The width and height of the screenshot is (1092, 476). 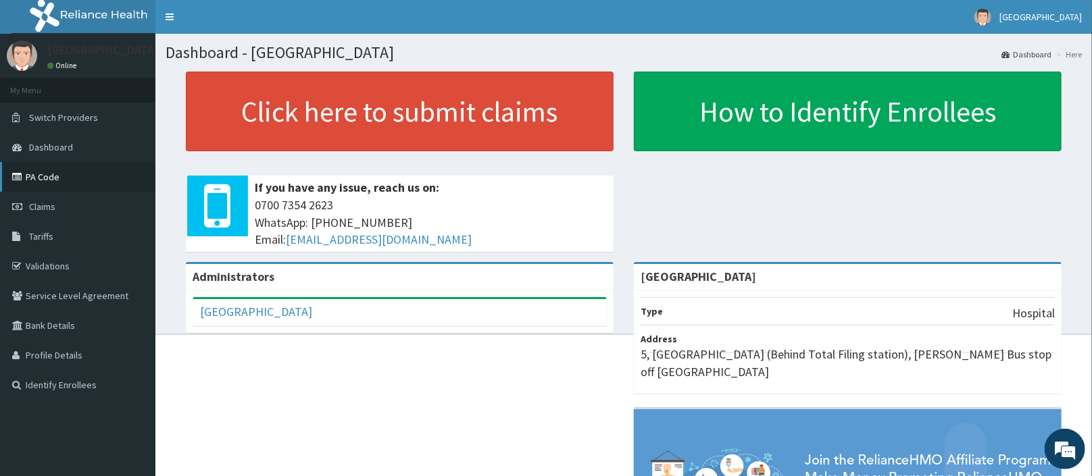 What do you see at coordinates (1033, 314) in the screenshot?
I see `p: Hospital` at bounding box center [1033, 314].